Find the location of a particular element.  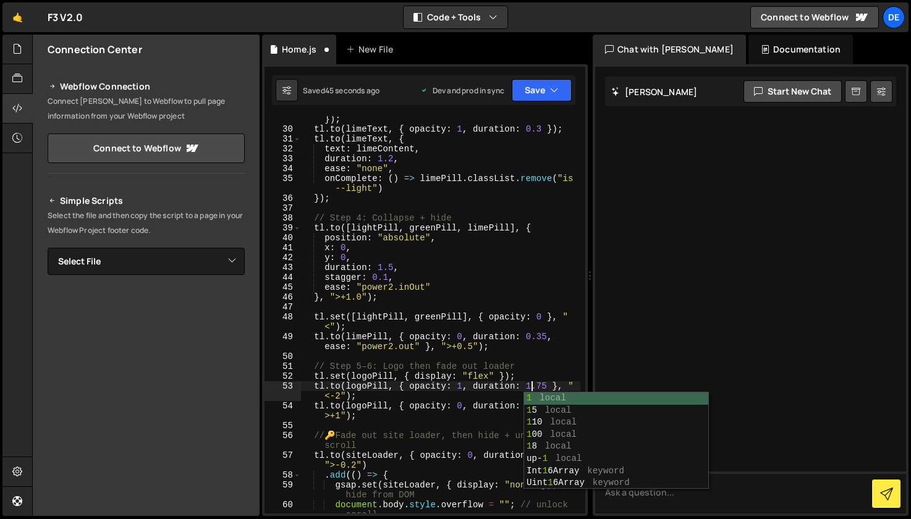

p: Select the file and then copy the script to a page in your Webflow Project footer code. is located at coordinates (146, 223).